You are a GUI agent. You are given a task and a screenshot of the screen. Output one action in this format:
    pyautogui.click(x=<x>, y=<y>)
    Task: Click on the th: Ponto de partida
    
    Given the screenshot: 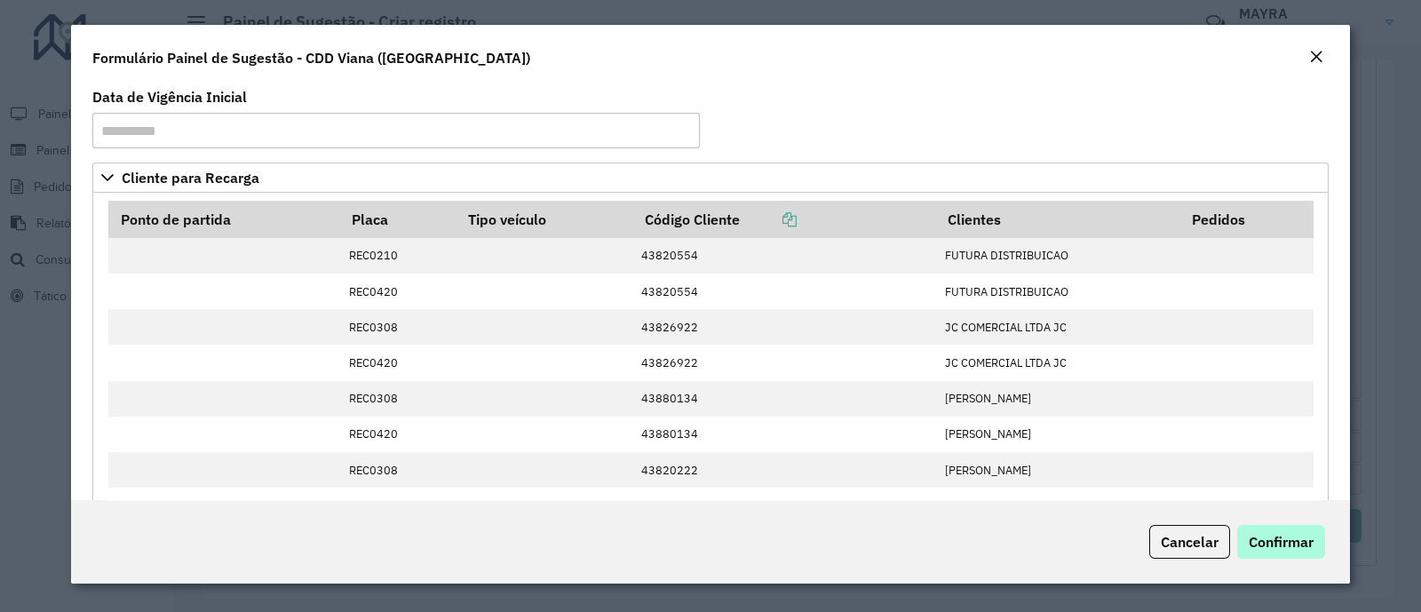 What is the action you would take?
    pyautogui.click(x=224, y=219)
    